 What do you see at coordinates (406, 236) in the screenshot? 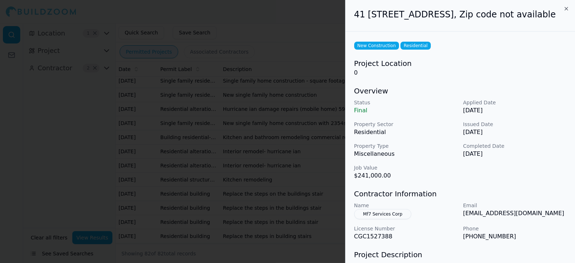
I see `p: CGC1527388` at bounding box center [406, 236].